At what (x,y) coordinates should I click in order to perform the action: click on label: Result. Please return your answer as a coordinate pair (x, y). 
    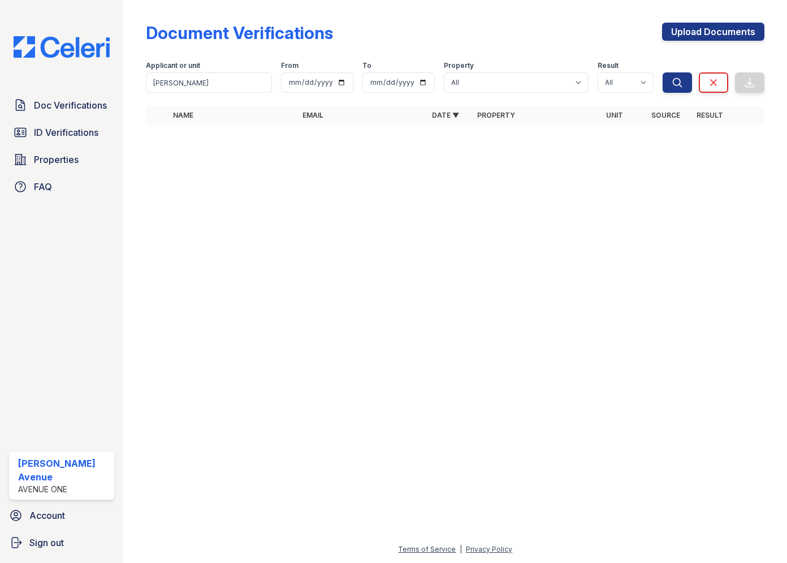
    Looking at the image, I should click on (608, 66).